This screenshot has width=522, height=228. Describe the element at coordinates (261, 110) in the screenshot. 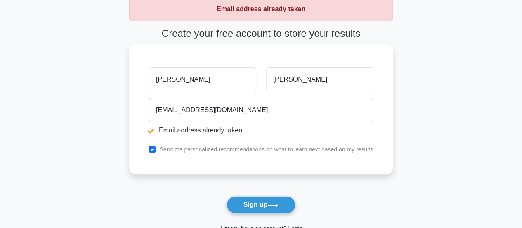

I see `input: Email` at that location.